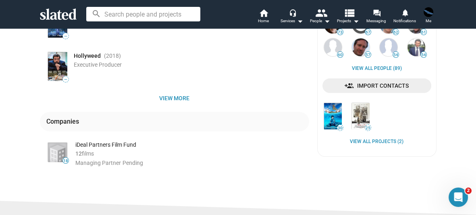 This screenshot has width=476, height=215. Describe the element at coordinates (348, 17) in the screenshot. I see `button: Projects` at that location.